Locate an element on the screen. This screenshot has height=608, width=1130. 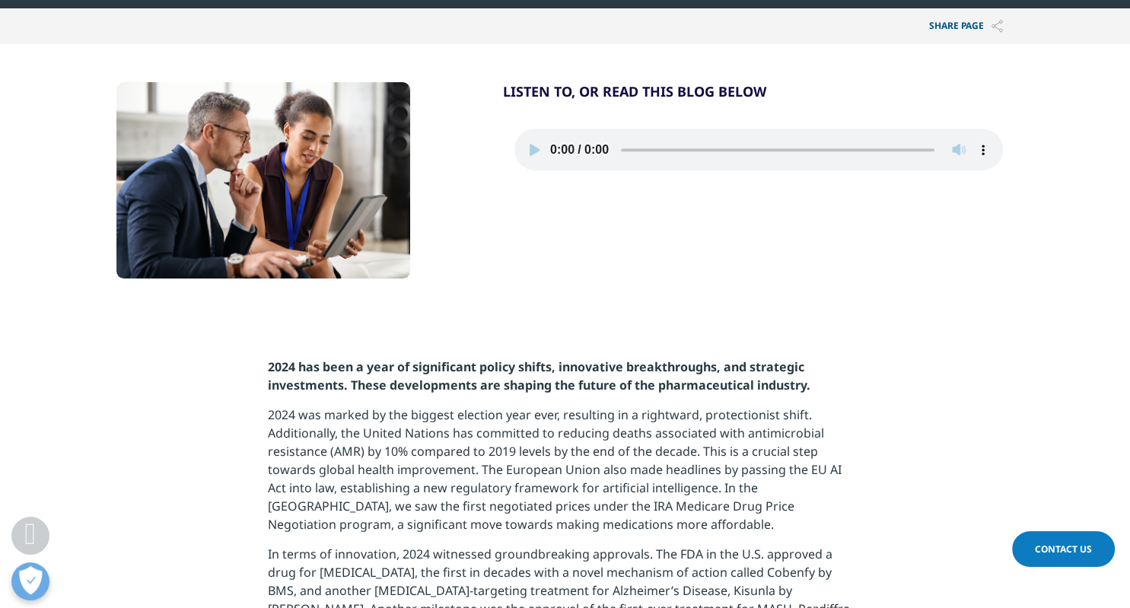
a: Contact Us is located at coordinates (1063, 548).